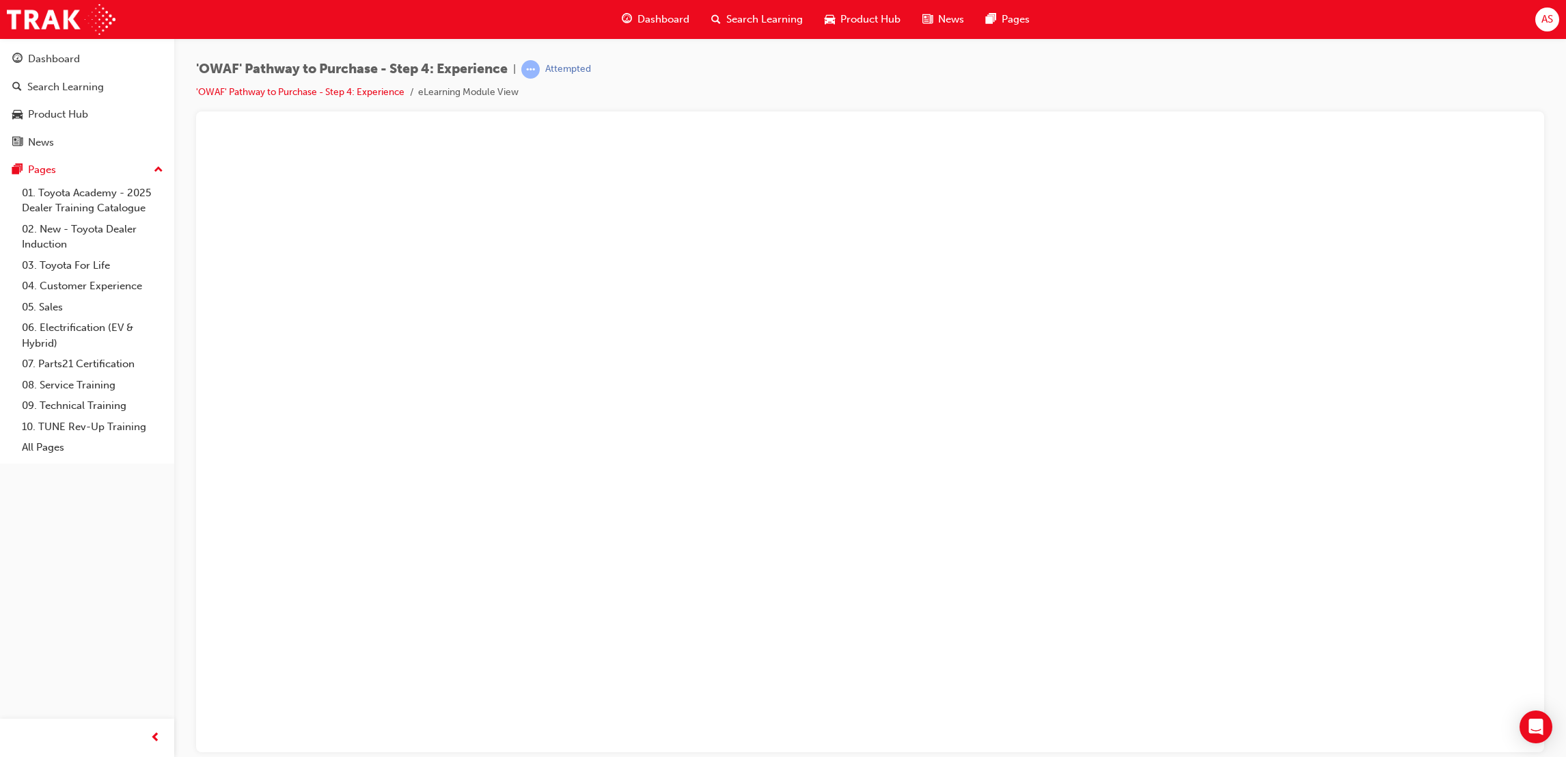  Describe the element at coordinates (92, 447) in the screenshot. I see `a: All Pages` at that location.